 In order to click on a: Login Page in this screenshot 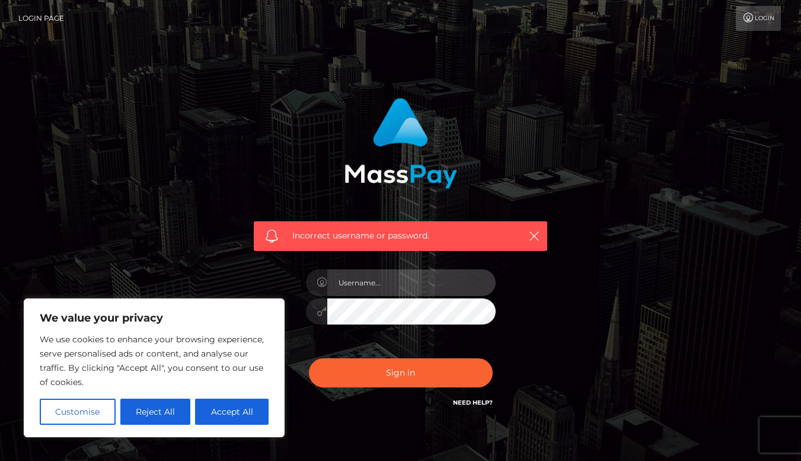, I will do `click(41, 18)`.